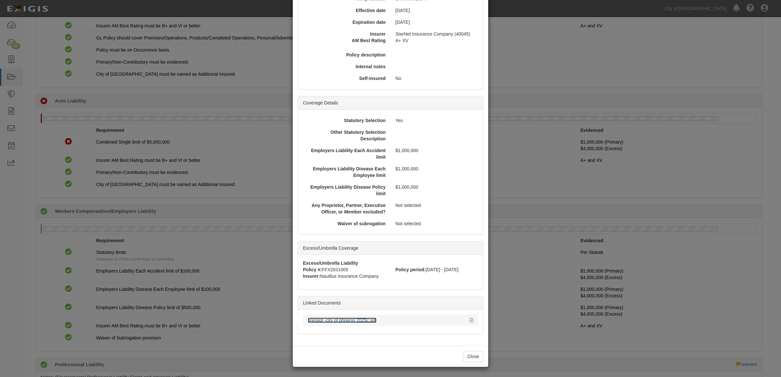  Describe the element at coordinates (345, 67) in the screenshot. I see `div: Internal notes` at that location.